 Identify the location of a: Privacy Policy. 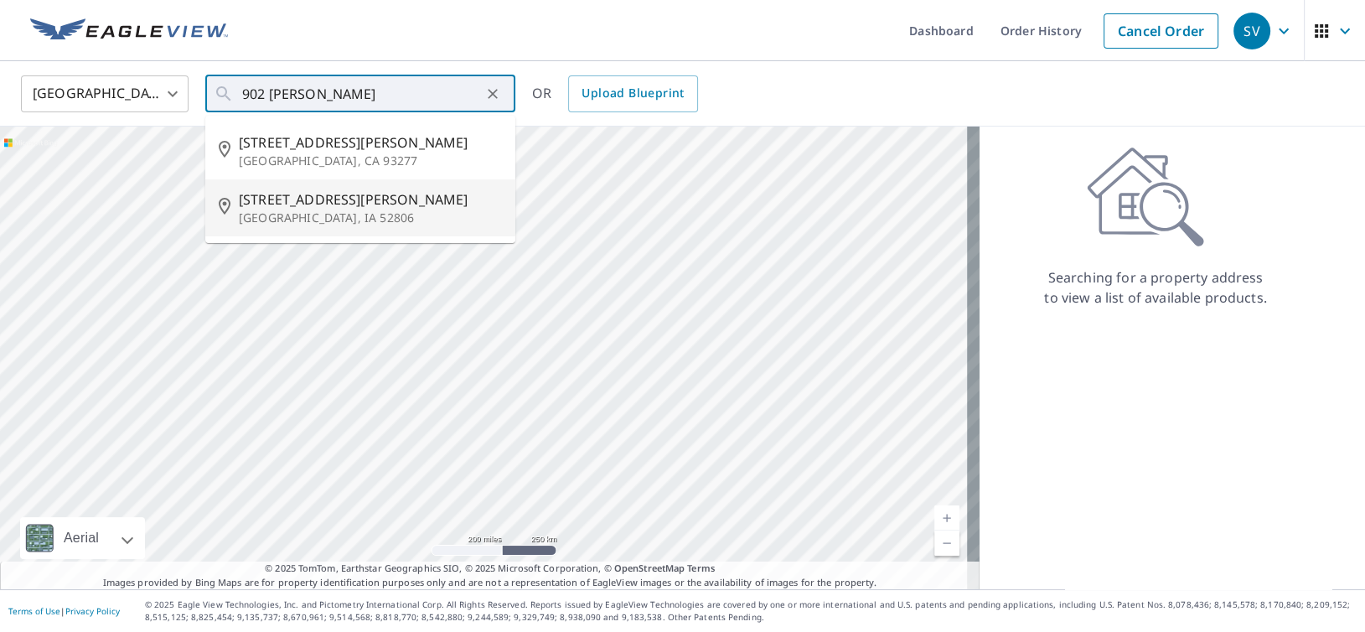
(92, 611).